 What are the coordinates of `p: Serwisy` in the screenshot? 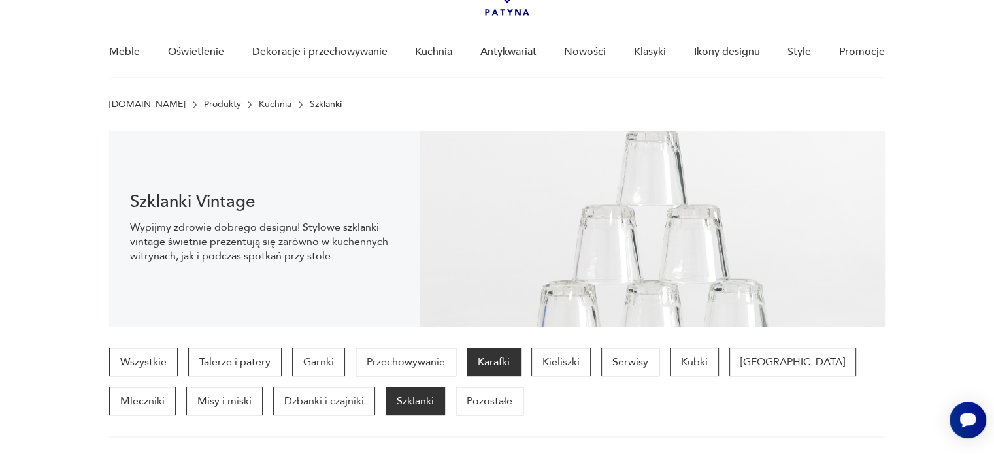 It's located at (630, 362).